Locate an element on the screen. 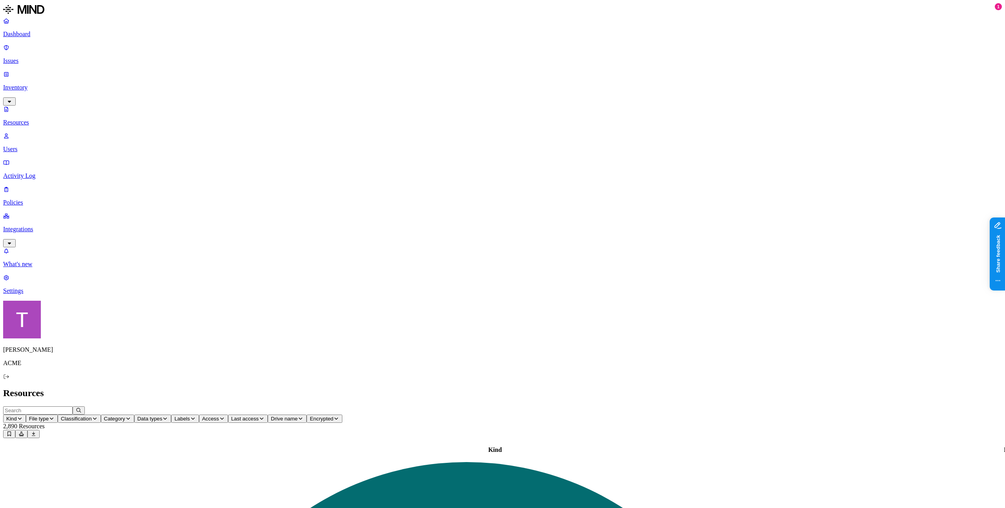 Image resolution: width=1005 pixels, height=508 pixels. a: Integrations is located at coordinates (502, 229).